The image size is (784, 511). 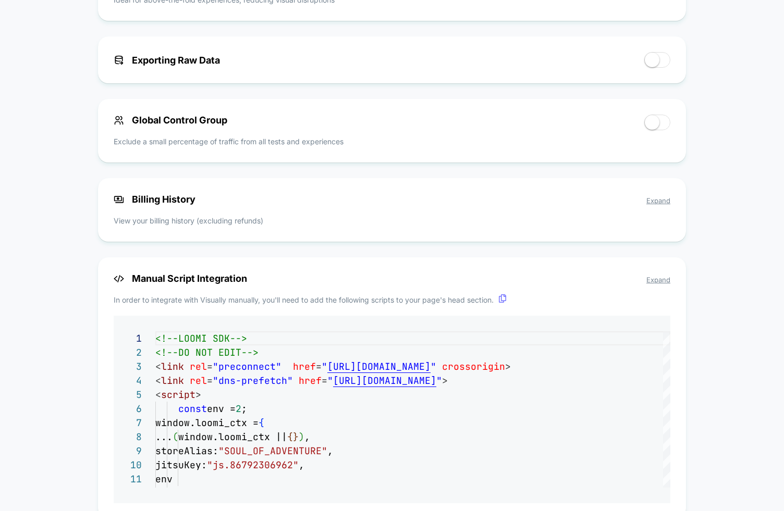 What do you see at coordinates (170, 120) in the screenshot?
I see `span: Global Control Group` at bounding box center [170, 120].